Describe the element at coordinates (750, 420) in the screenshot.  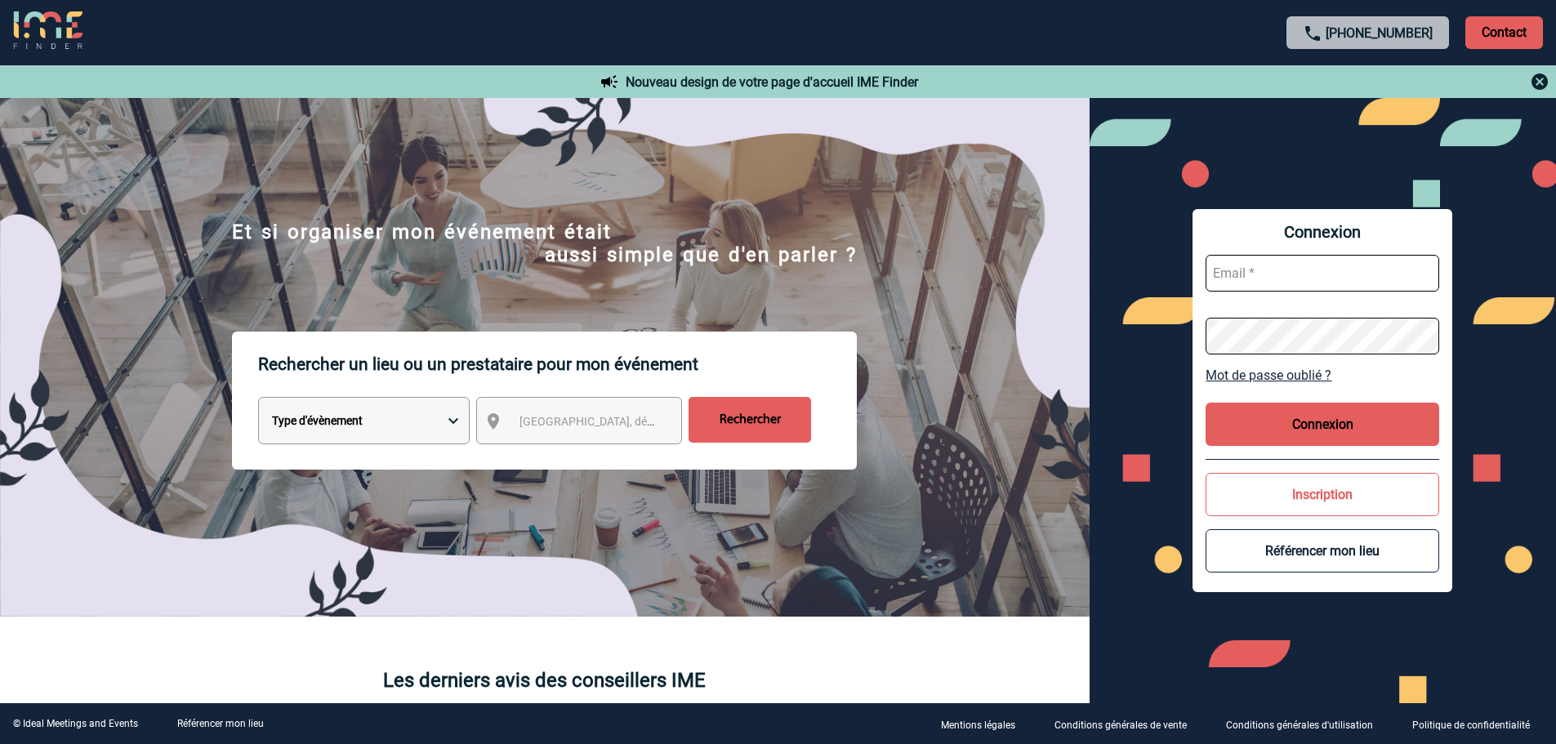
I see `input: Rechercher` at that location.